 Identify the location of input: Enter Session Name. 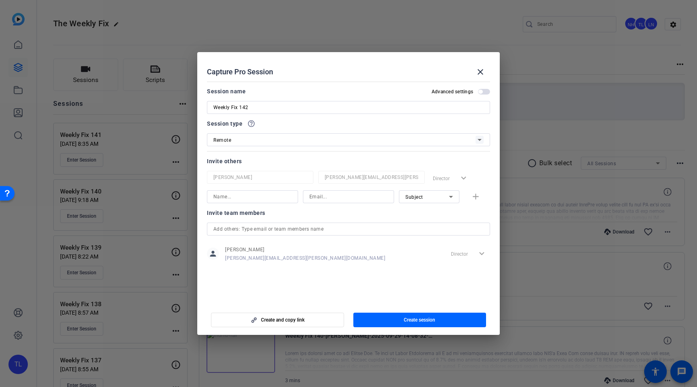
(349, 107).